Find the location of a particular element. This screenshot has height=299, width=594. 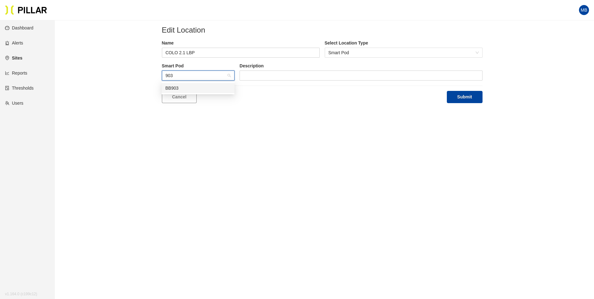

a: environmentSites is located at coordinates (13, 58).